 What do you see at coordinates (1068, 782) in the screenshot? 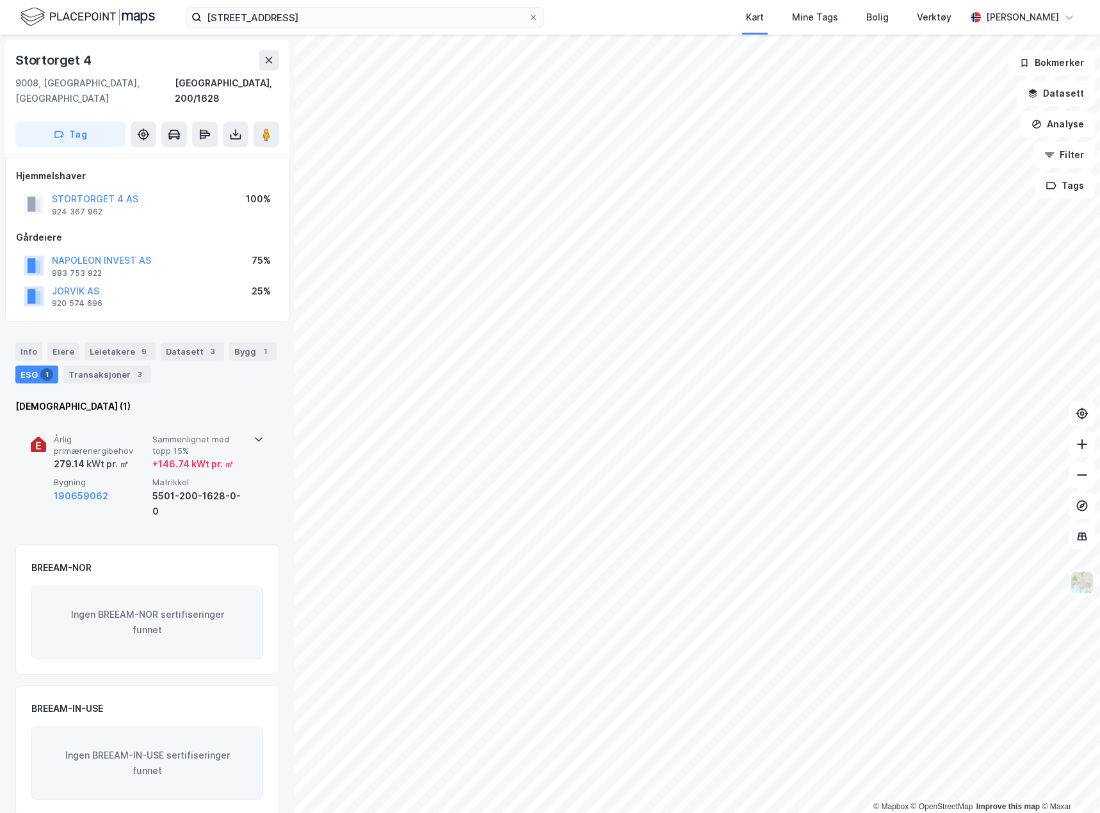
I see `div: Chat Widget` at bounding box center [1068, 782].